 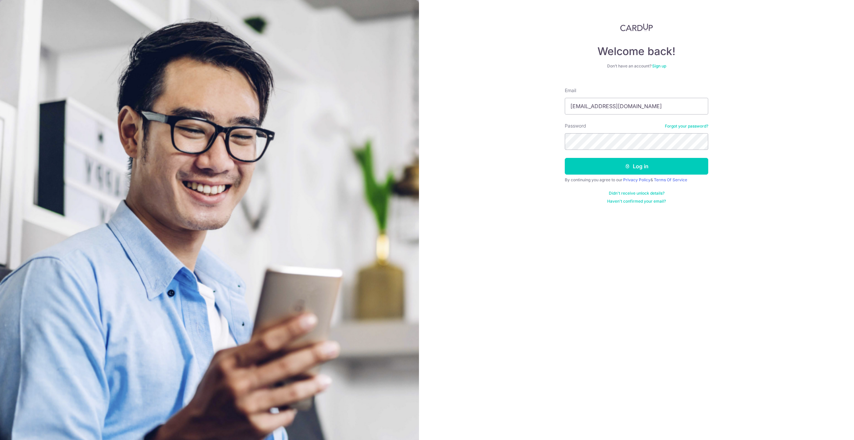 What do you see at coordinates (637, 166) in the screenshot?
I see `button: Log in` at bounding box center [637, 166].